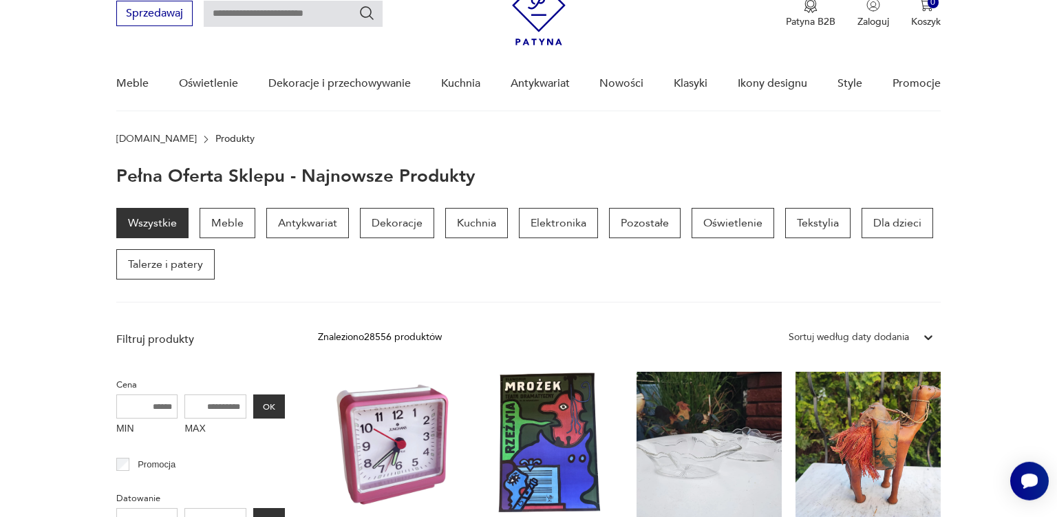  Describe the element at coordinates (165, 264) in the screenshot. I see `p: Talerze i patery` at that location.